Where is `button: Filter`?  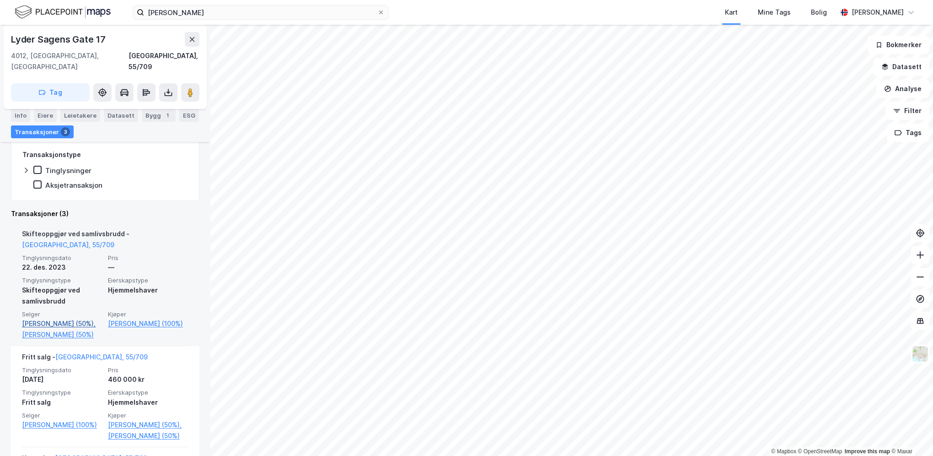
button: Filter is located at coordinates (908, 111).